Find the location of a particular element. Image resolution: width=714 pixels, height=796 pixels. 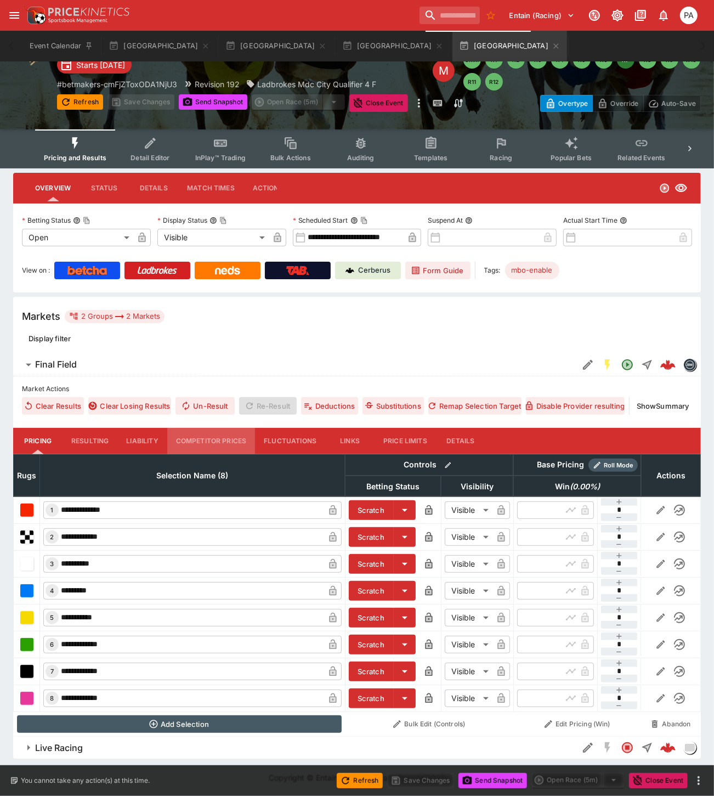

img: PriceKinetics Logo is located at coordinates (35, 15).